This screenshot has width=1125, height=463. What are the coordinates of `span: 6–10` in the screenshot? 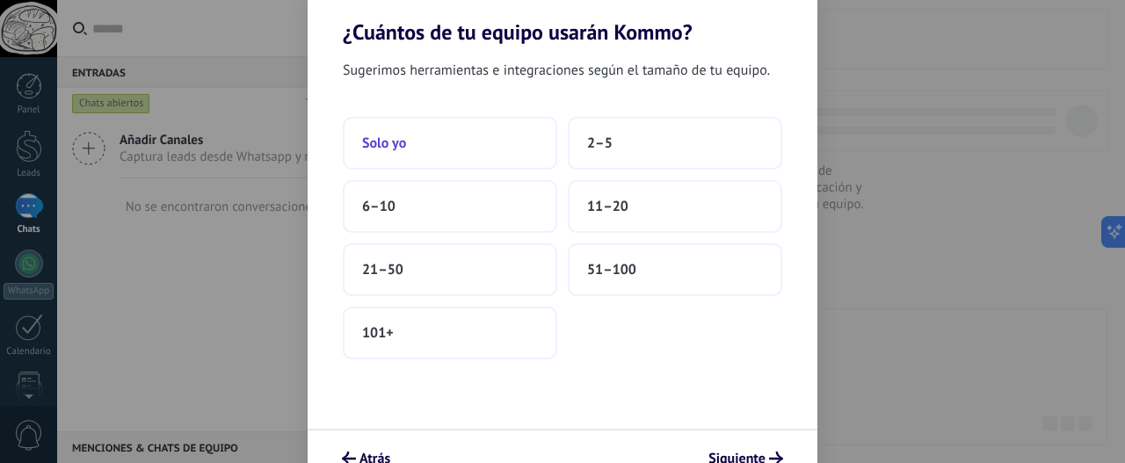 It's located at (379, 207).